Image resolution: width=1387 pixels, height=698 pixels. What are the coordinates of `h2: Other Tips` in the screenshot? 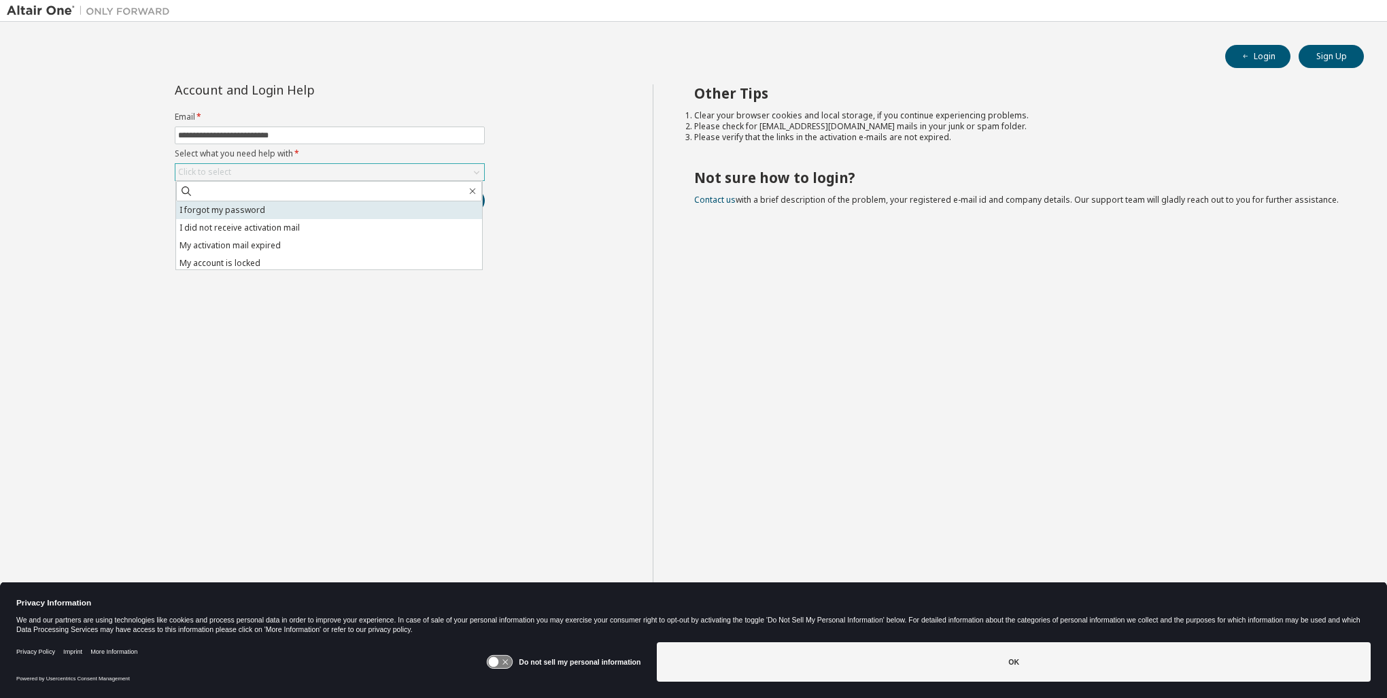 It's located at (1017, 93).